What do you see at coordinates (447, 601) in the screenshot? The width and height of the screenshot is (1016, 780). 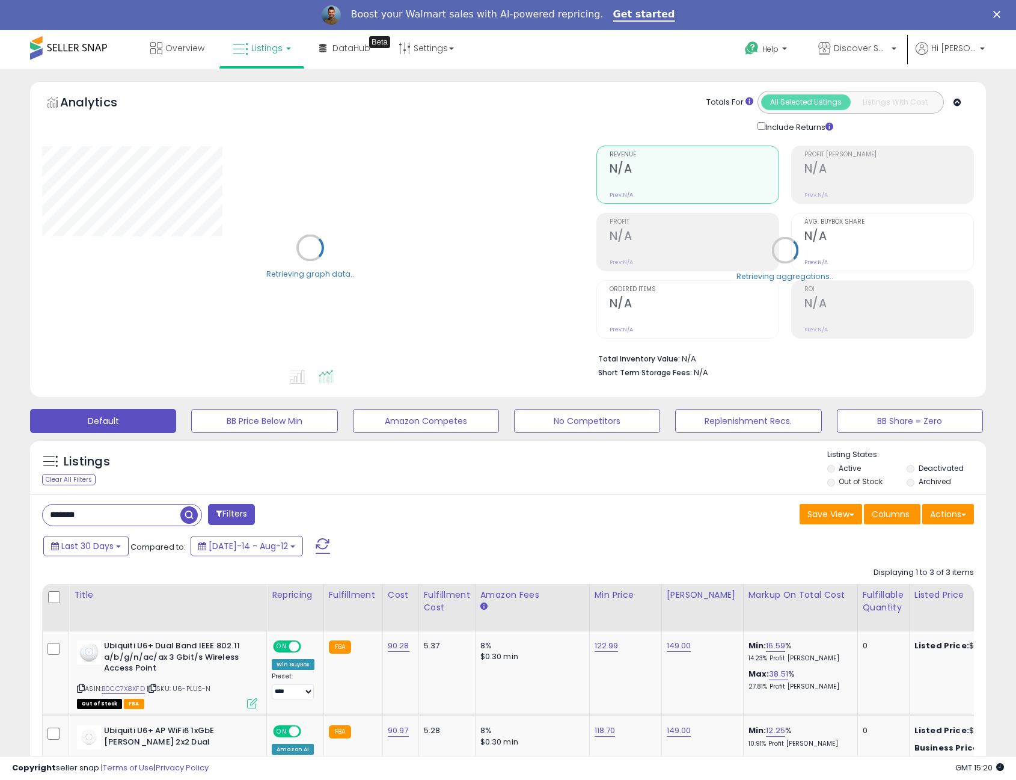 I see `div: Fulfillment Cost` at bounding box center [447, 601].